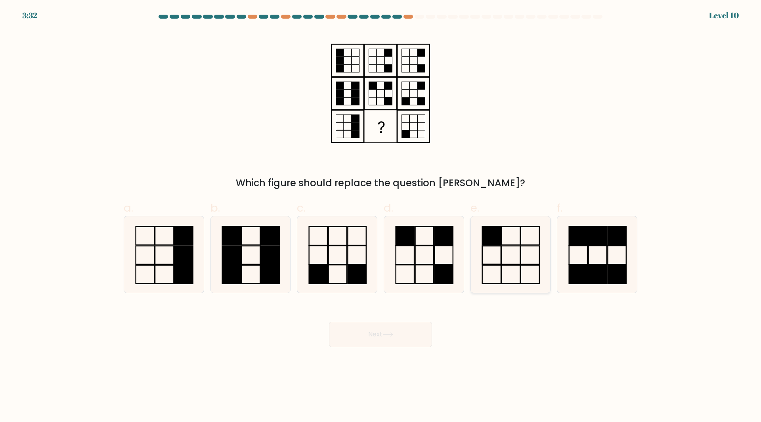 This screenshot has height=422, width=761. Describe the element at coordinates (215, 208) in the screenshot. I see `span: b.` at that location.